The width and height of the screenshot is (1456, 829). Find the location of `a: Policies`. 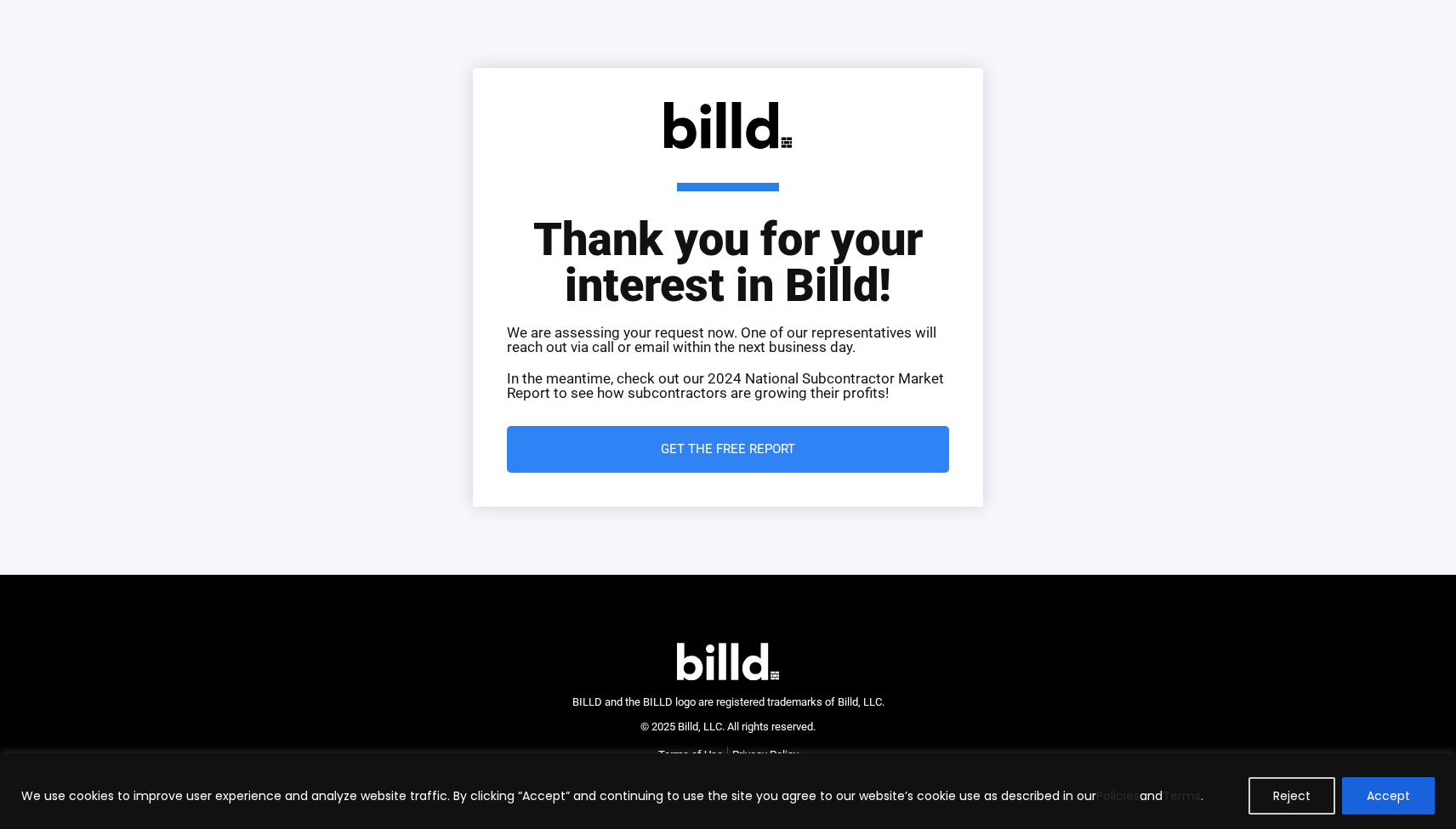

a: Policies is located at coordinates (1118, 796).